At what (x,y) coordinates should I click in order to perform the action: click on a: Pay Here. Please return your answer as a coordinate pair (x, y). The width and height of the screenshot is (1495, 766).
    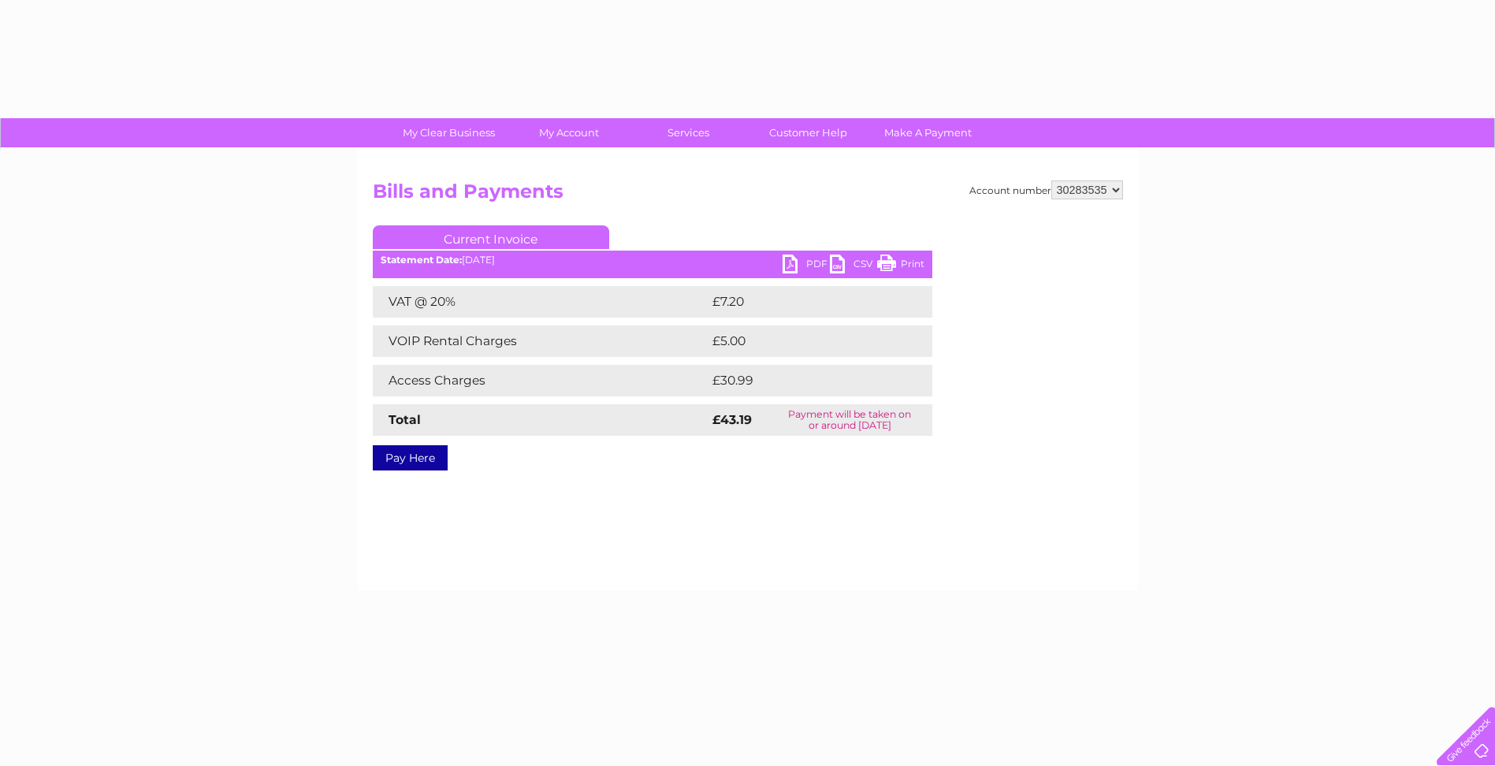
    Looking at the image, I should click on (410, 458).